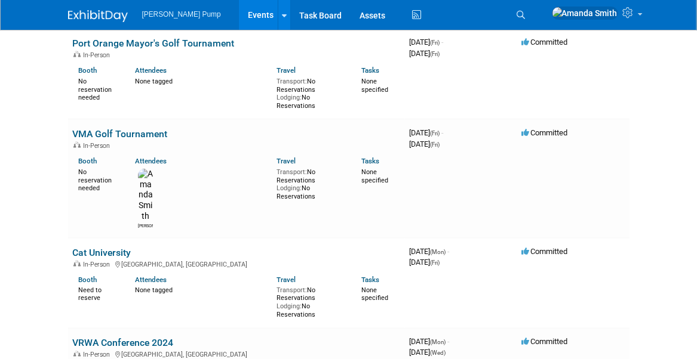 The height and width of the screenshot is (359, 697). What do you see at coordinates (438, 353) in the screenshot?
I see `span: (Wed)` at bounding box center [438, 353].